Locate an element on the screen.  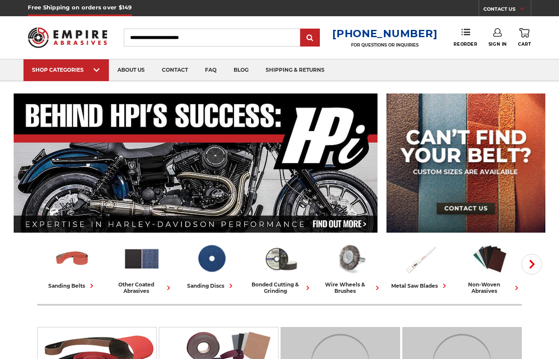
a: Reorder is located at coordinates (465, 37).